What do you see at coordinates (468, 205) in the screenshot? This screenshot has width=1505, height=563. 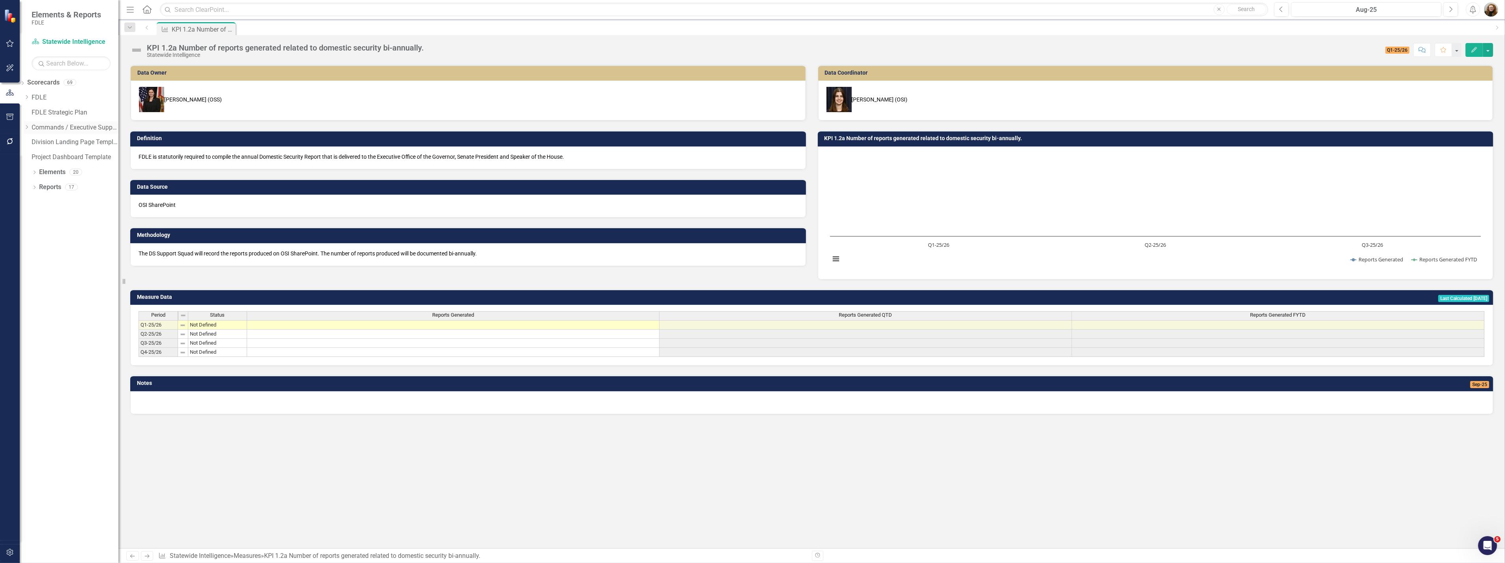 I see `p: OSI SharePoint` at bounding box center [468, 205].